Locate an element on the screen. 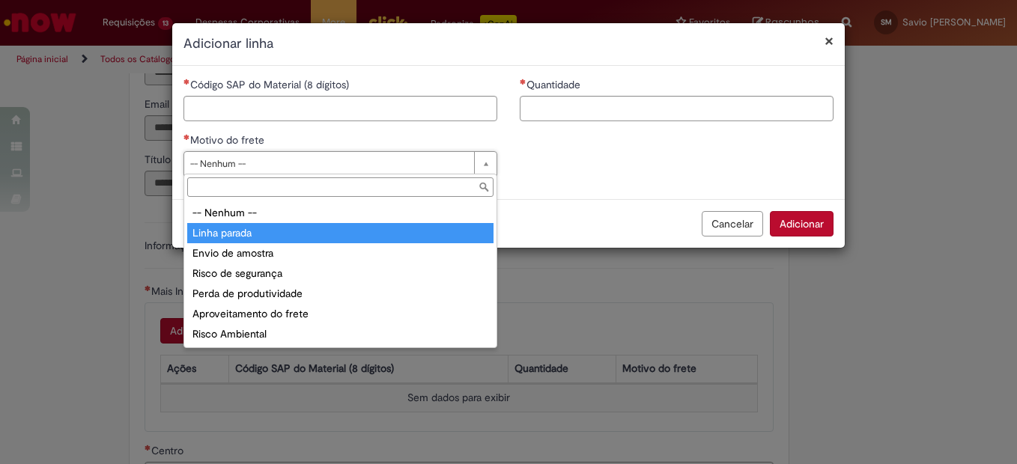  div: -- Nenhum -- is located at coordinates (340, 213).